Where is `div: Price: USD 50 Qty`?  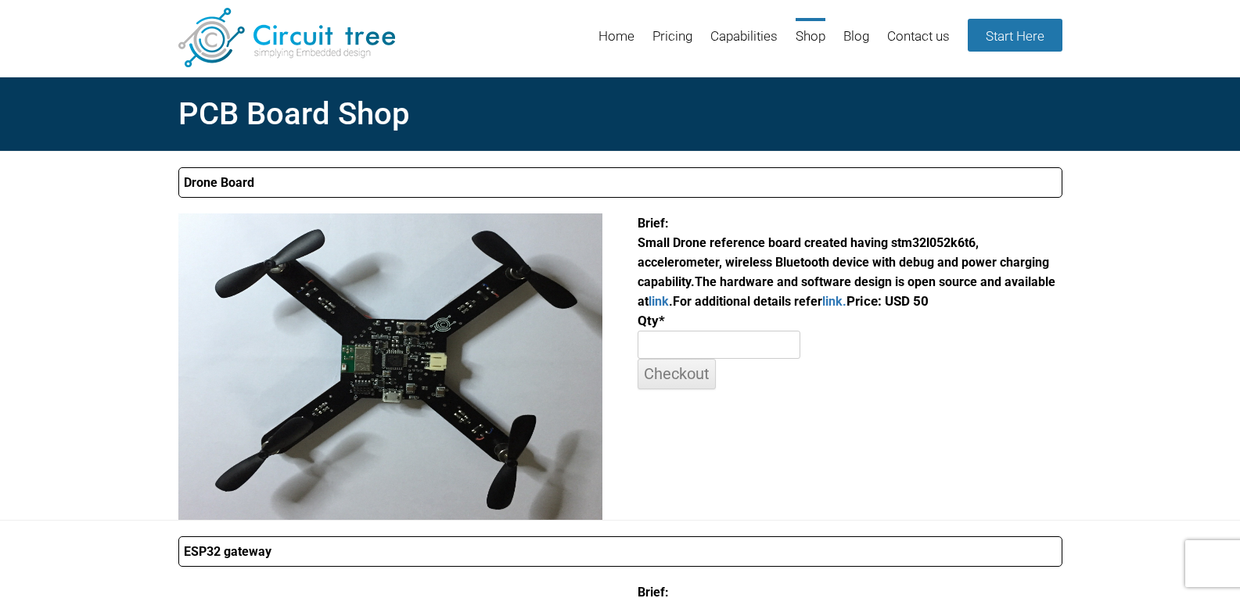
div: Price: USD 50 Qty is located at coordinates (850, 301).